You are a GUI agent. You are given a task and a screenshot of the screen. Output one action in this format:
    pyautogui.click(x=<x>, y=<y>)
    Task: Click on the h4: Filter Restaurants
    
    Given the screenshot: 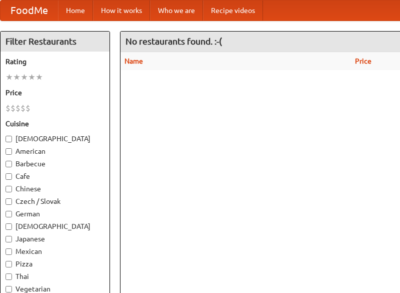 What is the action you would take?
    pyautogui.click(x=55, y=42)
    